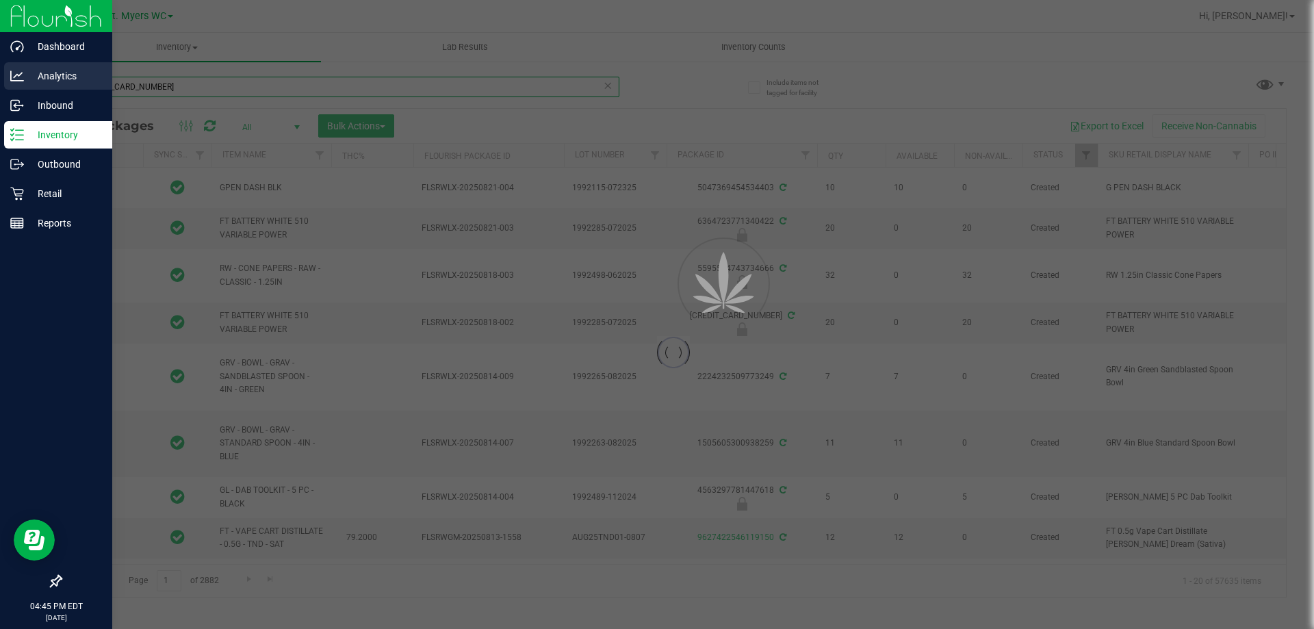 Image resolution: width=1314 pixels, height=629 pixels. What do you see at coordinates (65, 223) in the screenshot?
I see `p: Reports` at bounding box center [65, 223].